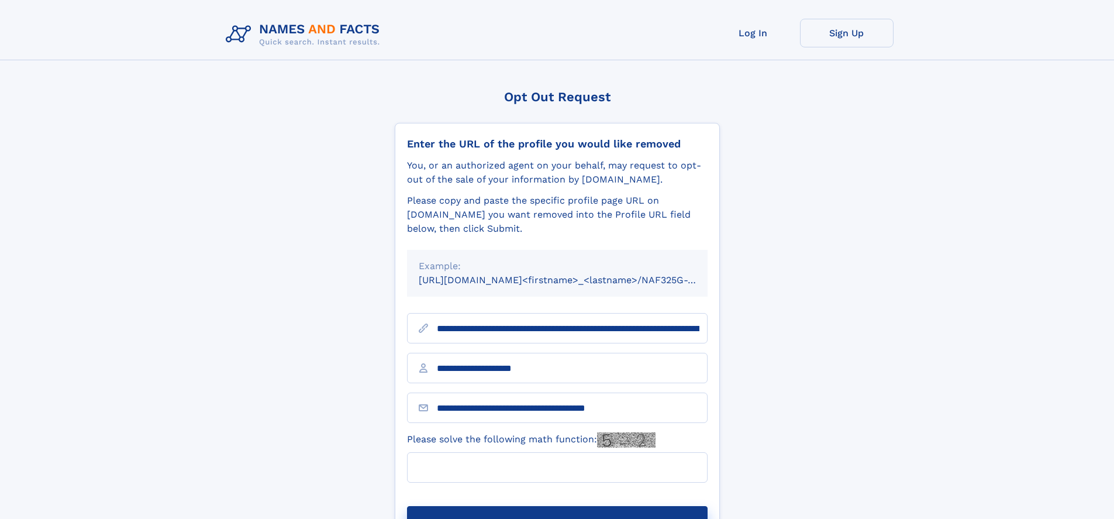 This screenshot has height=519, width=1114. I want to click on a: Log In, so click(753, 33).